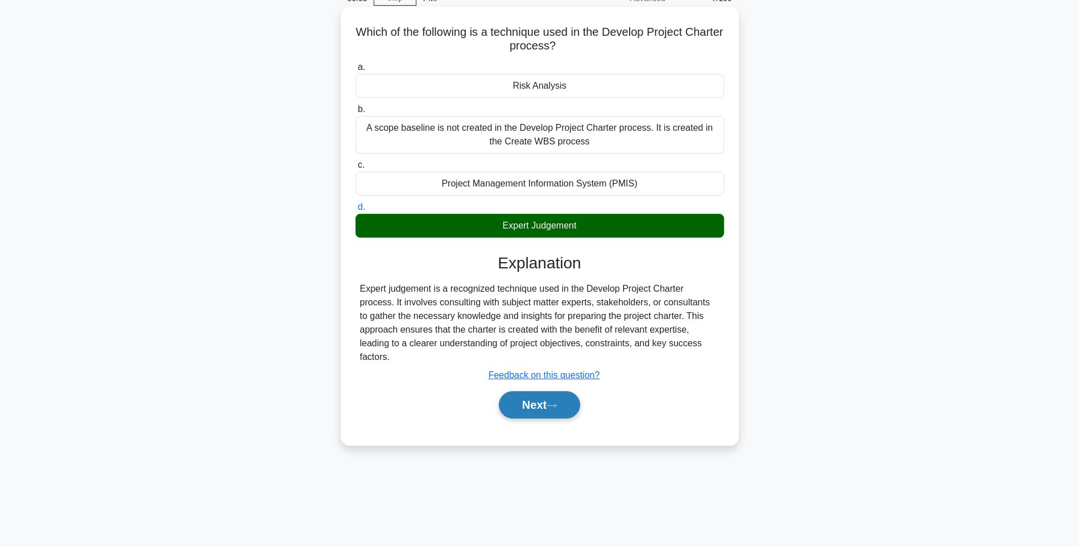  What do you see at coordinates (361, 164) in the screenshot?
I see `span: c.` at bounding box center [361, 164].